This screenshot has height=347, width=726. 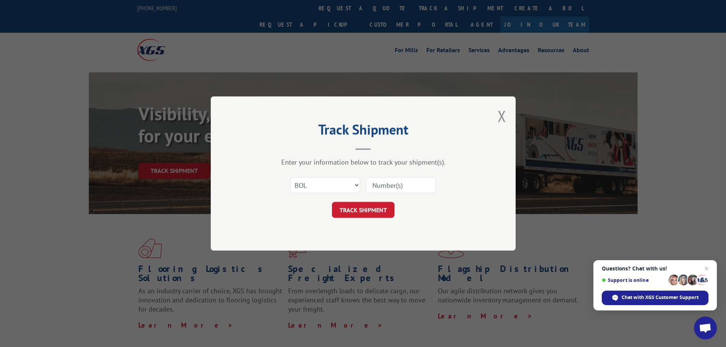 What do you see at coordinates (655, 269) in the screenshot?
I see `span: Questions? Chat with us!` at bounding box center [655, 269].